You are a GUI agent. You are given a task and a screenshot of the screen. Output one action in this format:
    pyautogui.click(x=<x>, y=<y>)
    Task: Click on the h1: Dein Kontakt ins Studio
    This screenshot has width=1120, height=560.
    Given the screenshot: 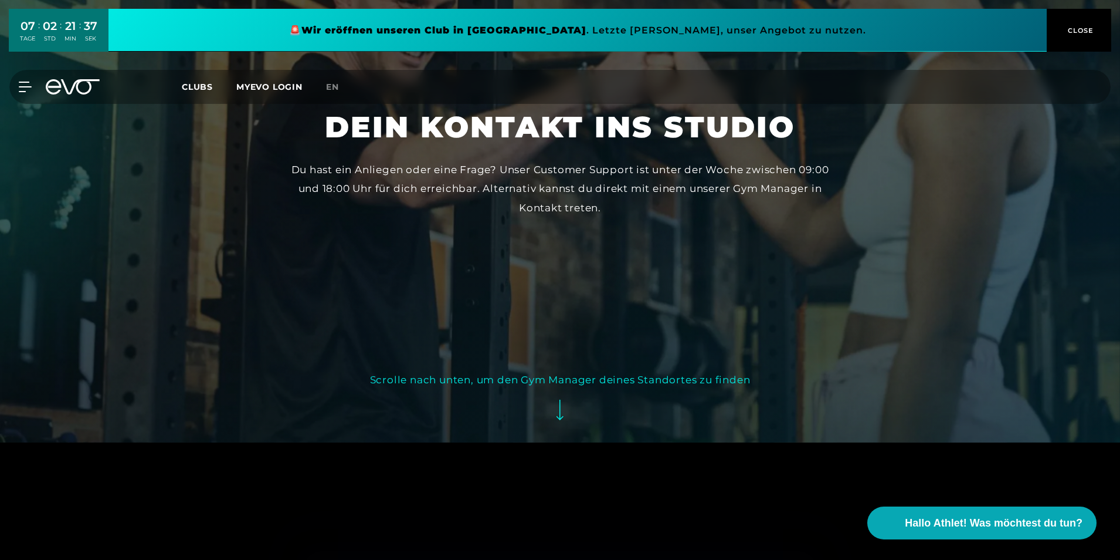 What is the action you would take?
    pyautogui.click(x=560, y=127)
    